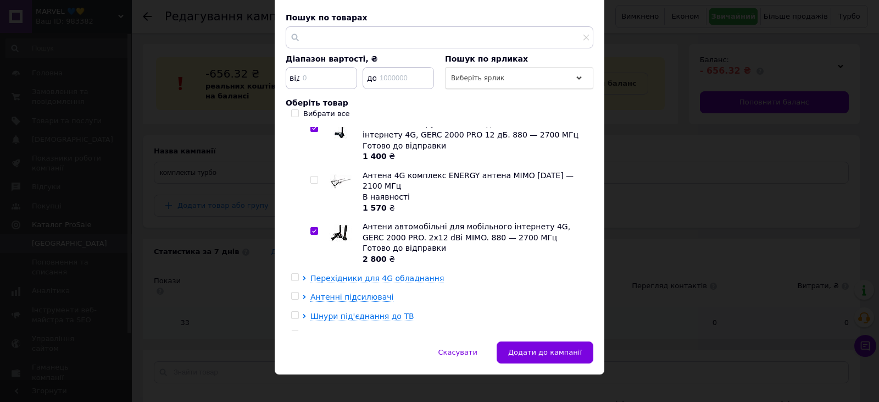 Image resolution: width=879 pixels, height=402 pixels. I want to click on span: Шнури під'єднання до ТВ, so click(362, 316).